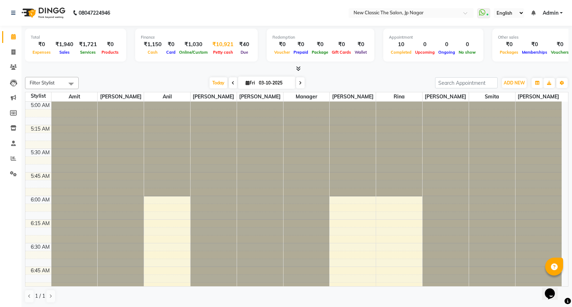  I want to click on b: 08047224946, so click(94, 13).